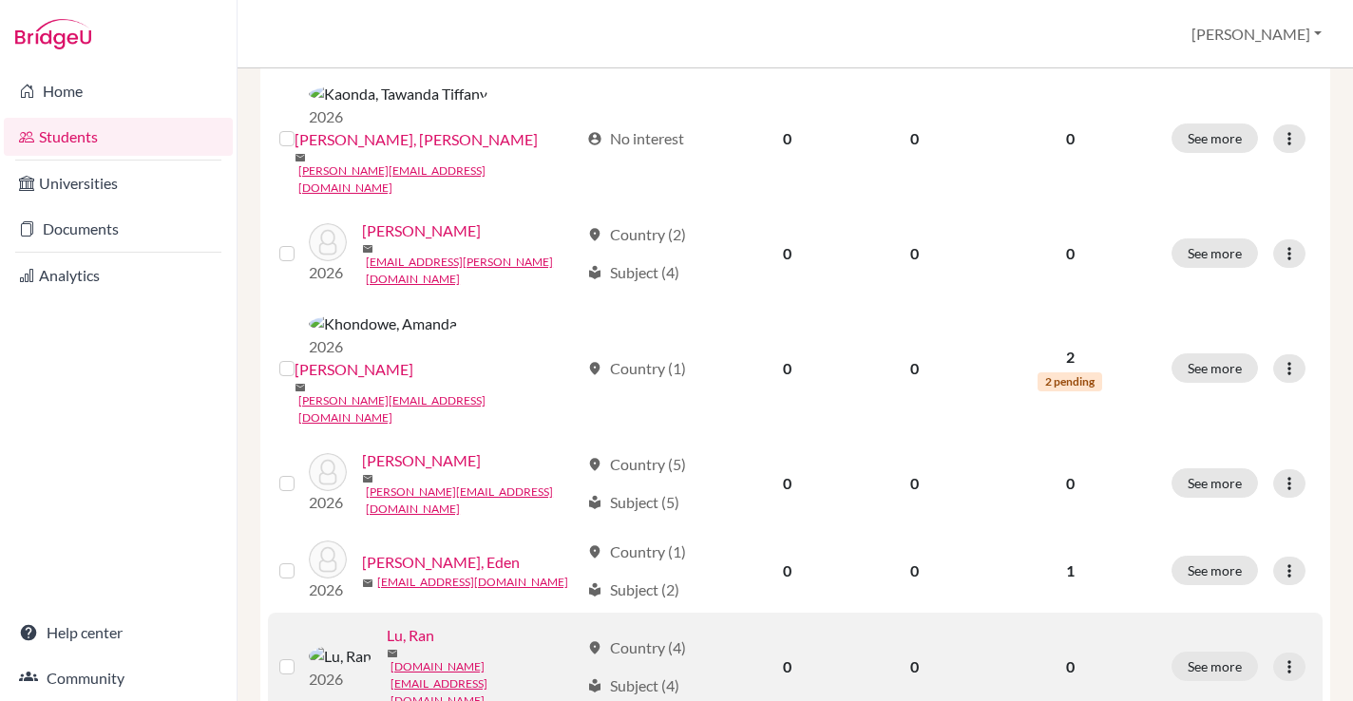 The image size is (1353, 701). What do you see at coordinates (118, 183) in the screenshot?
I see `a: Universities` at bounding box center [118, 183].